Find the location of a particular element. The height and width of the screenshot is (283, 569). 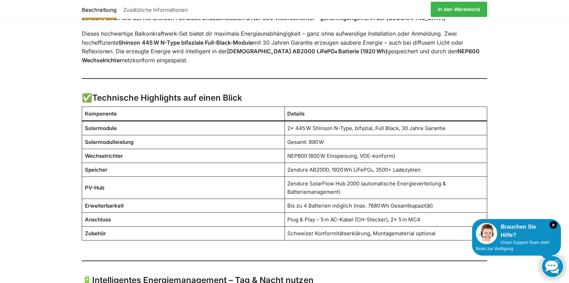

strong: Zubehör is located at coordinates (95, 233).